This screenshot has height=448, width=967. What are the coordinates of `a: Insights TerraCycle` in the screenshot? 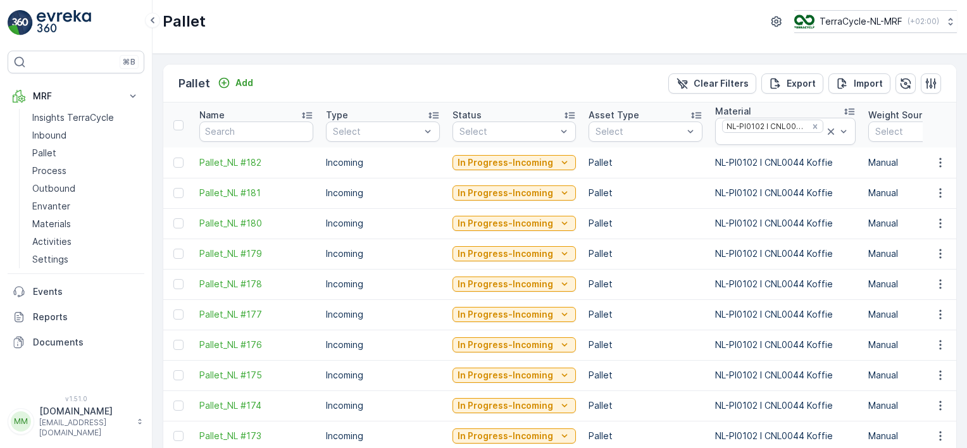 It's located at (85, 118).